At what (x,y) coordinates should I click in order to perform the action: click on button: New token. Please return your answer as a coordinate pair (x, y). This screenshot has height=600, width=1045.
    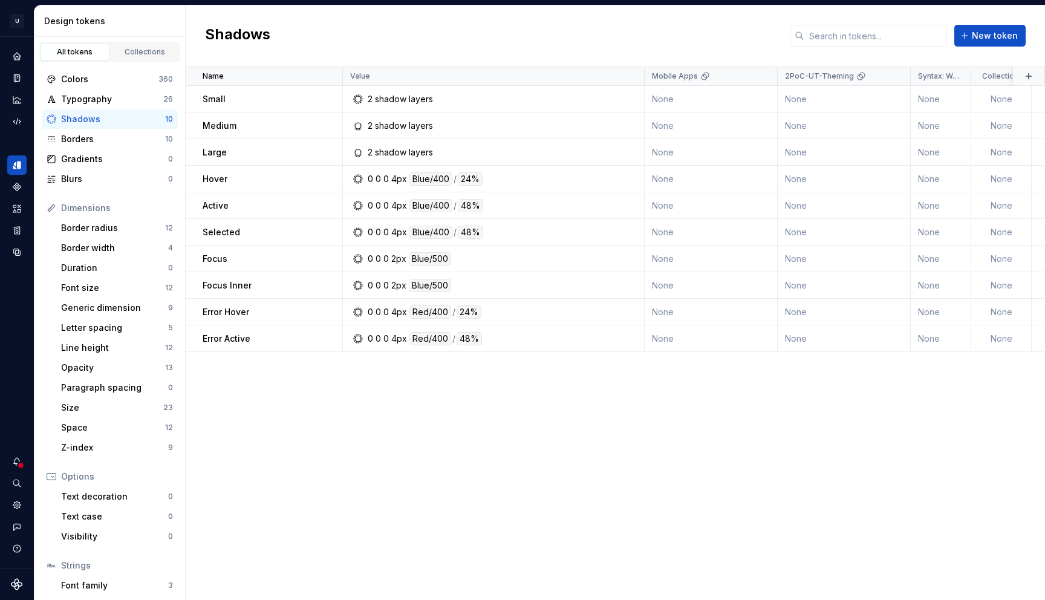
    Looking at the image, I should click on (990, 36).